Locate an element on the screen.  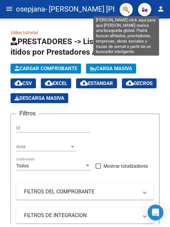
mat-expansion-panel-header: FILTROS DEL COMPROBANTE is located at coordinates (85, 192).